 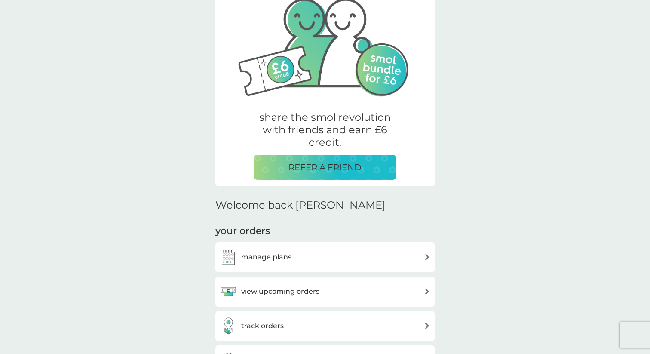 I want to click on h3: track orders, so click(x=262, y=326).